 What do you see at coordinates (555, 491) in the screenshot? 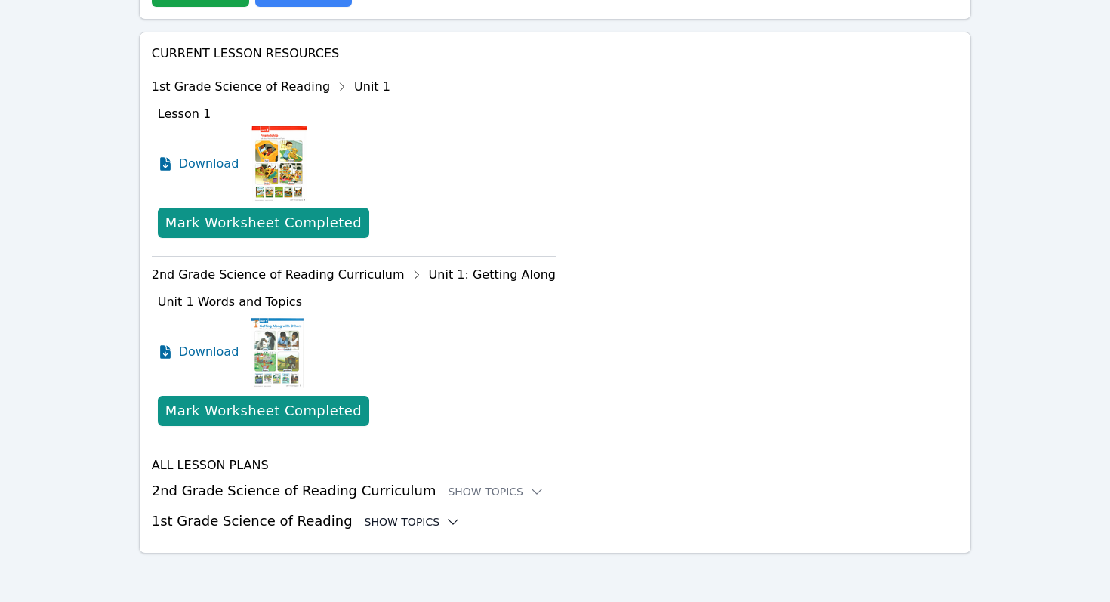
I see `h3: 2nd Grade Science of Reading Curriculum` at bounding box center [555, 491].